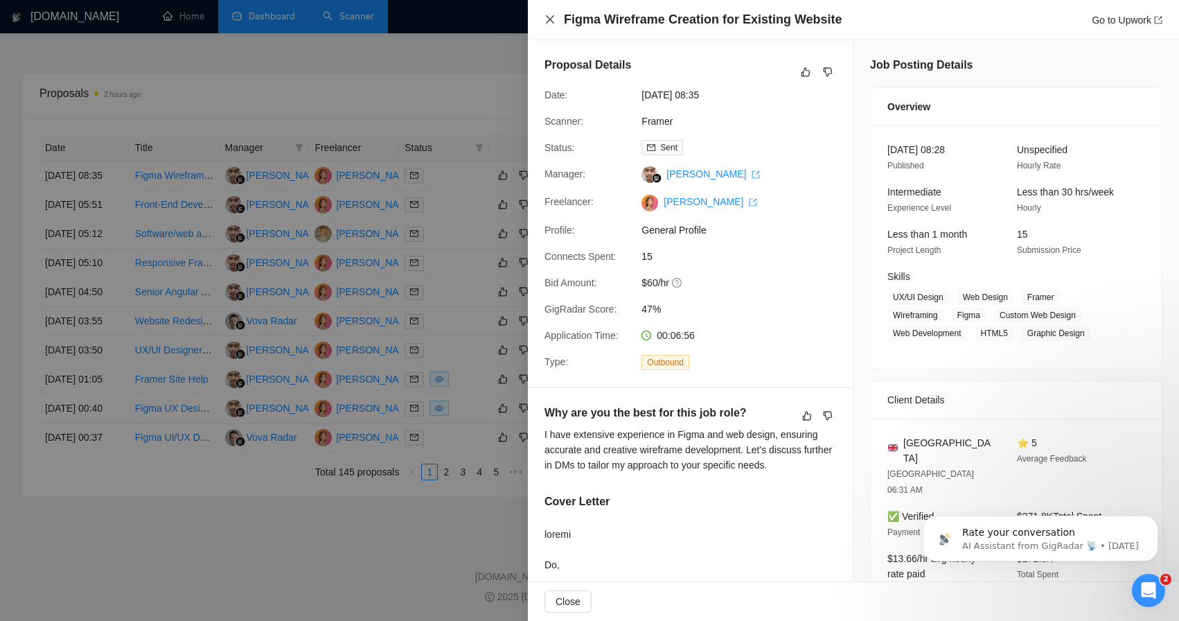 The image size is (1179, 621). I want to click on span: Graphic Design, so click(1055, 333).